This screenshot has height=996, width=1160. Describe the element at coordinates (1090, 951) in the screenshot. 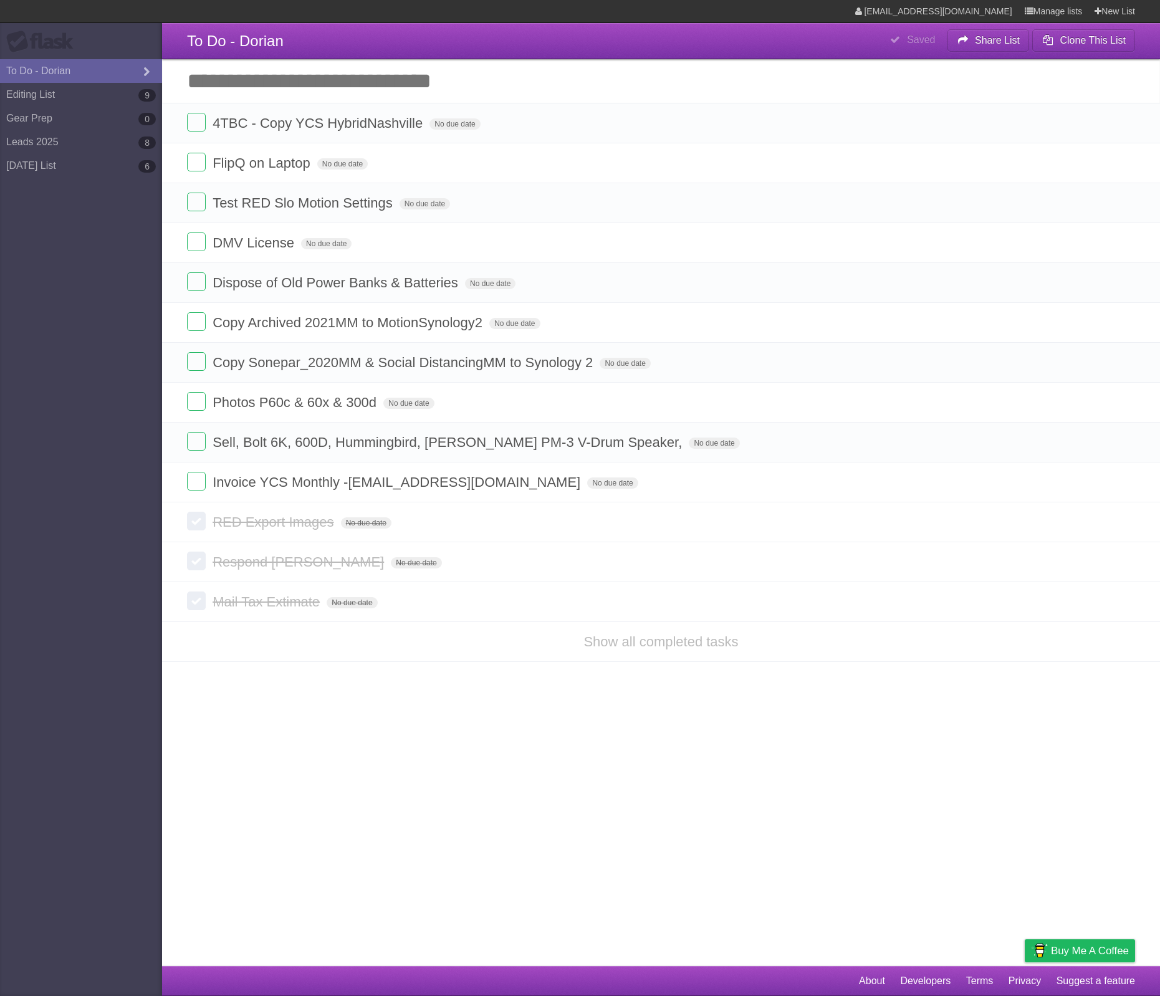

I see `span: Buy me a coffee` at that location.